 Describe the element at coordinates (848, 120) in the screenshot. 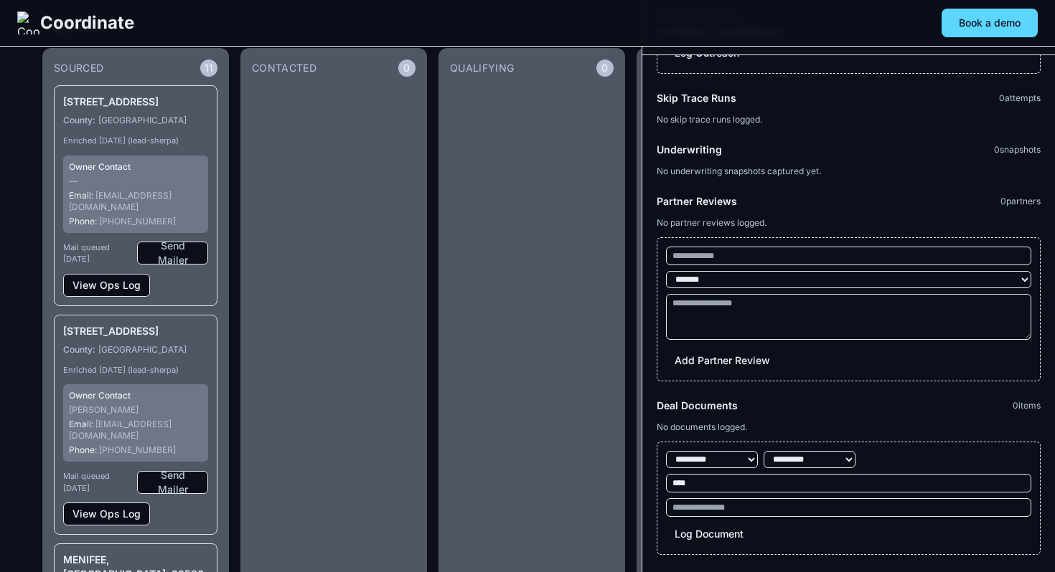

I see `li: No skip trace runs logged.` at that location.